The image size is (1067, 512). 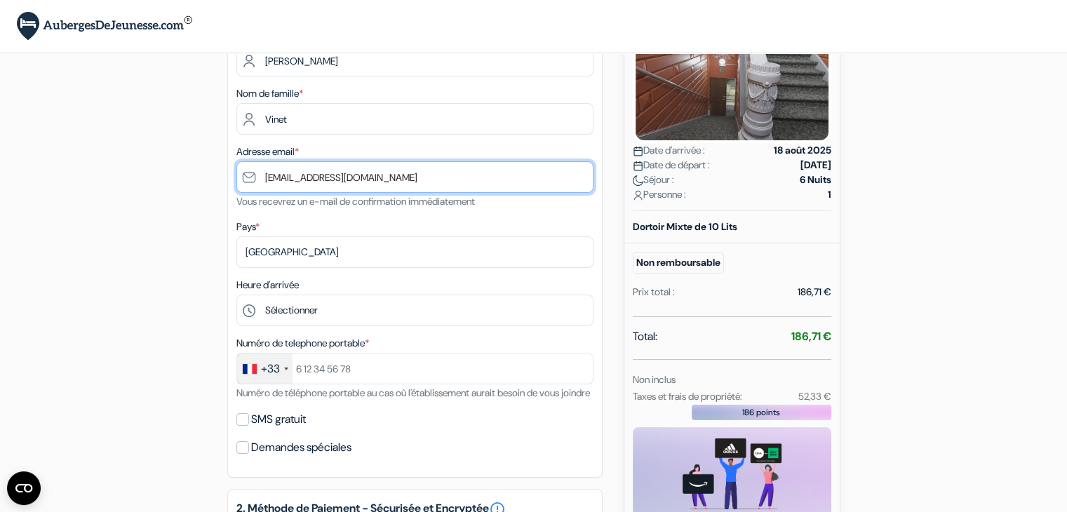 I want to click on span: Date d'arrivée :, so click(x=668, y=150).